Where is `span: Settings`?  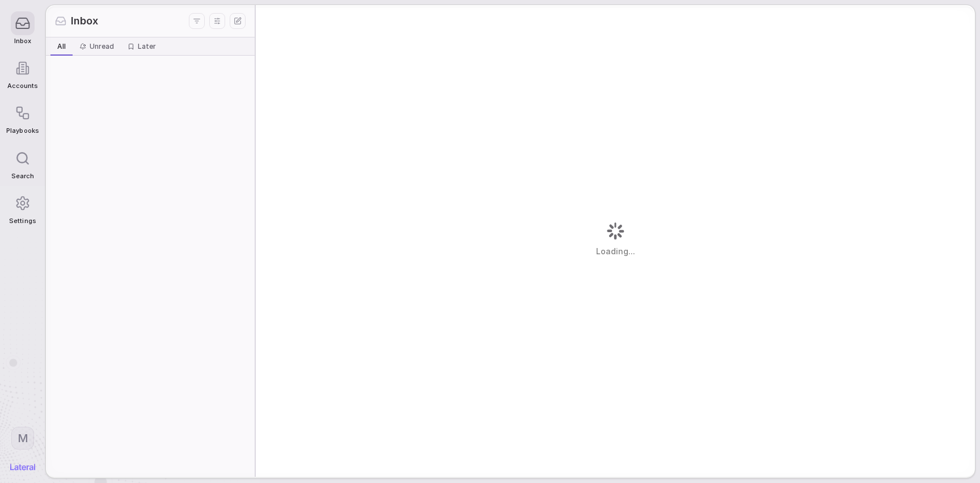 span: Settings is located at coordinates (22, 221).